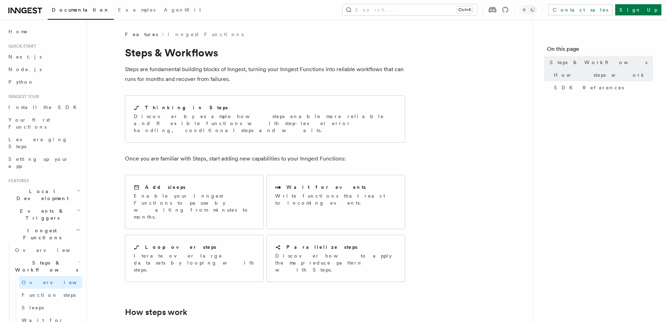  Describe the element at coordinates (50, 295) in the screenshot. I see `a: Function steps` at that location.